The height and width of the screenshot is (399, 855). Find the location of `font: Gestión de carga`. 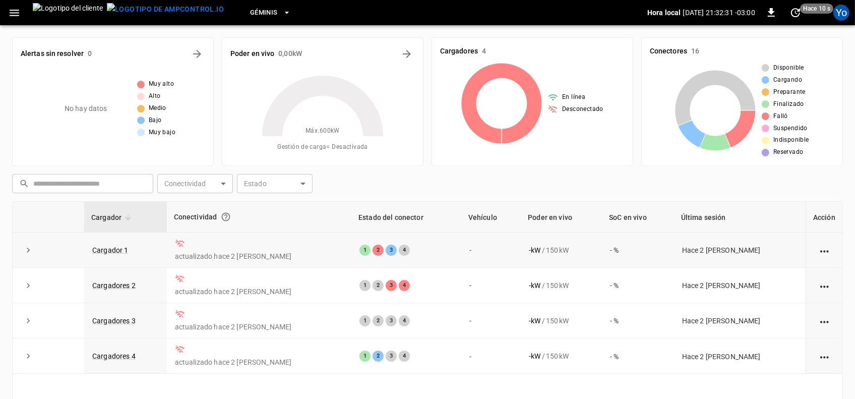

font: Gestión de carga is located at coordinates (301, 147).